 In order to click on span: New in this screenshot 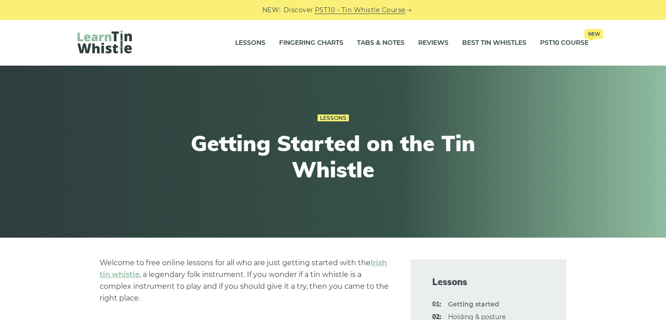, I will do `click(593, 34)`.